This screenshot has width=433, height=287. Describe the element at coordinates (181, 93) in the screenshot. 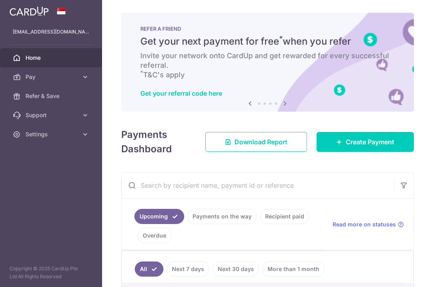

I see `a: Get your referral code here` at that location.